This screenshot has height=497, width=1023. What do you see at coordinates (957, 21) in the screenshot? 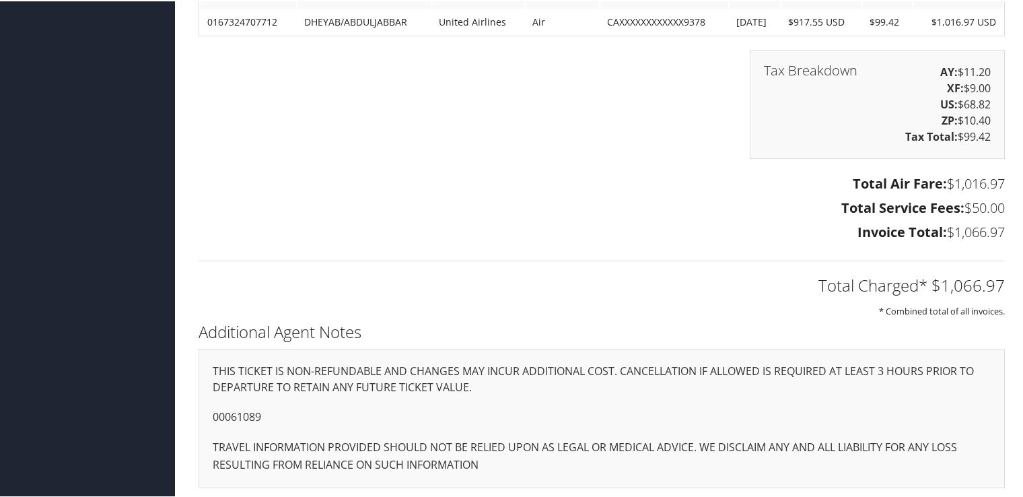
I see `td: $1,016.97 USD` at bounding box center [957, 21].